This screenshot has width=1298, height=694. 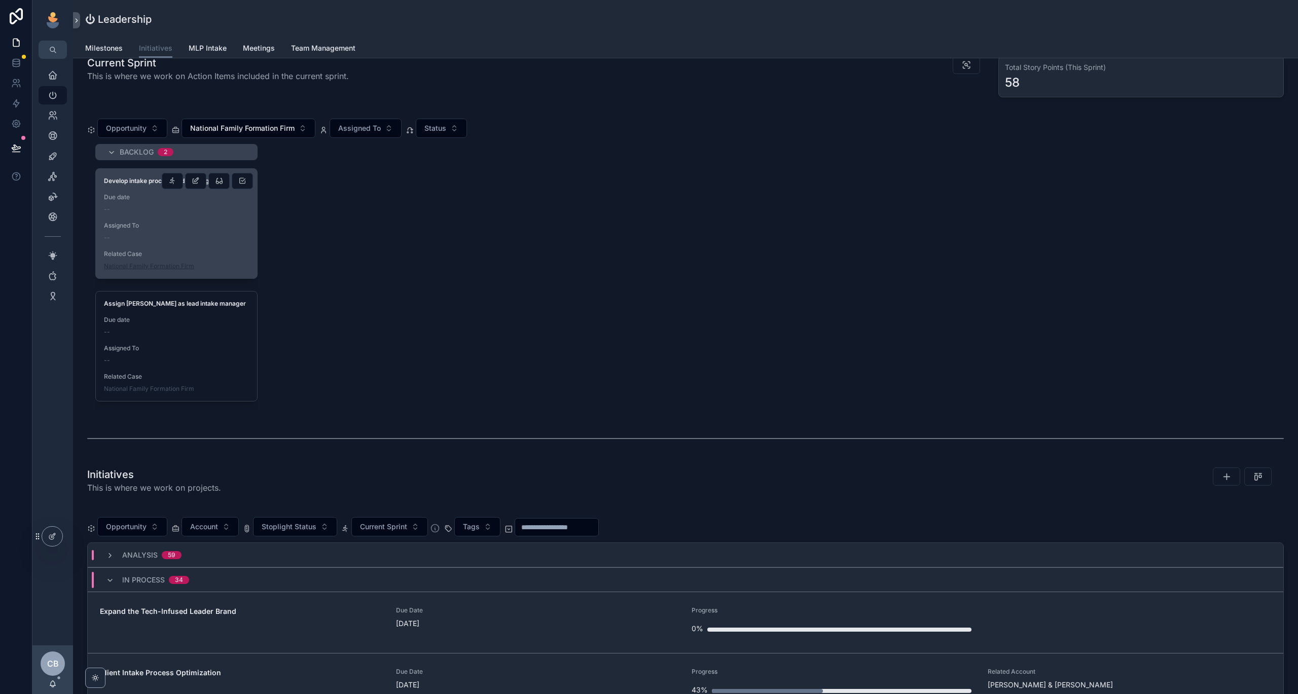 I want to click on strong: Client Intake Process Optimization, so click(x=160, y=672).